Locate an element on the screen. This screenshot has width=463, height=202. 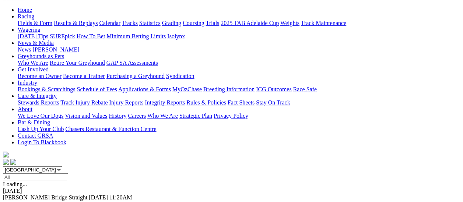
a: Isolynx is located at coordinates (176, 36).